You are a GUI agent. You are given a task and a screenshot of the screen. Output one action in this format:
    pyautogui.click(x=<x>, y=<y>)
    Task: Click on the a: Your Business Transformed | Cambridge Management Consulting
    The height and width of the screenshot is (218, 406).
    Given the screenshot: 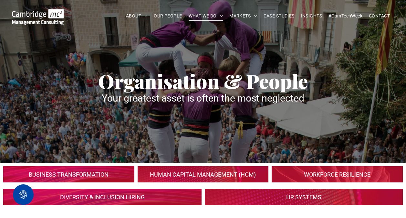 What is the action you would take?
    pyautogui.click(x=38, y=13)
    